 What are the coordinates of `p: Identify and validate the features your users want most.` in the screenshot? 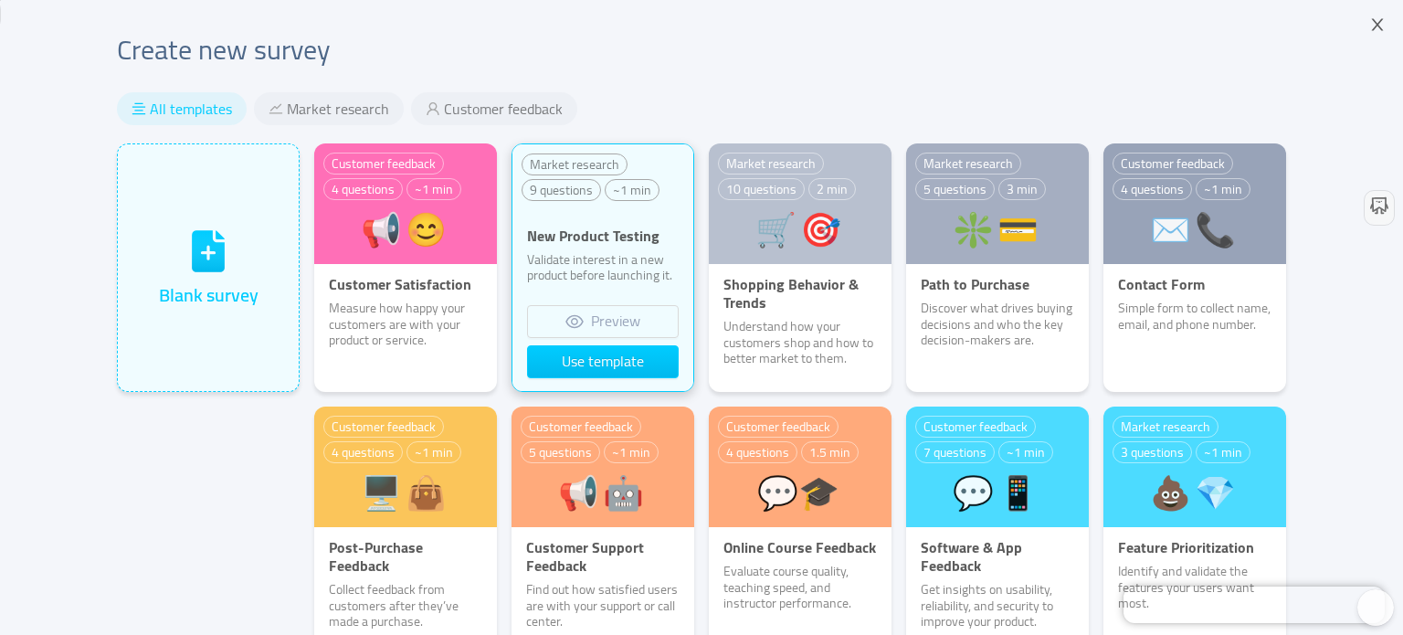 It's located at (1195, 587).